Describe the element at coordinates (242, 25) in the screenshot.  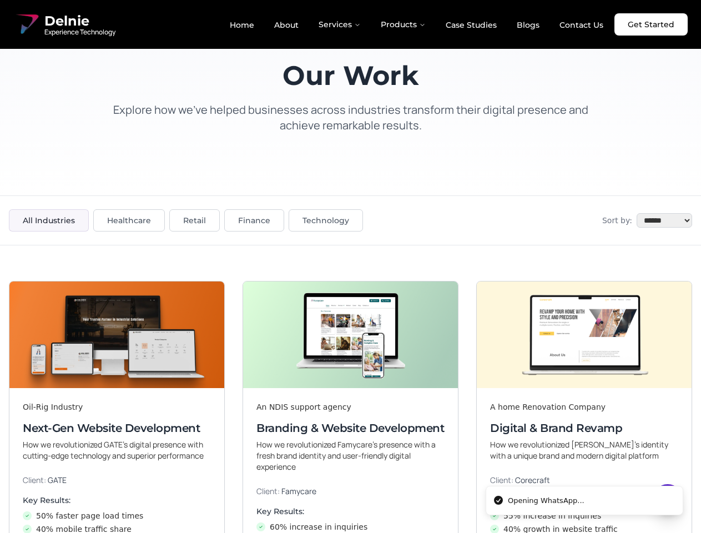
I see `a: Home` at that location.